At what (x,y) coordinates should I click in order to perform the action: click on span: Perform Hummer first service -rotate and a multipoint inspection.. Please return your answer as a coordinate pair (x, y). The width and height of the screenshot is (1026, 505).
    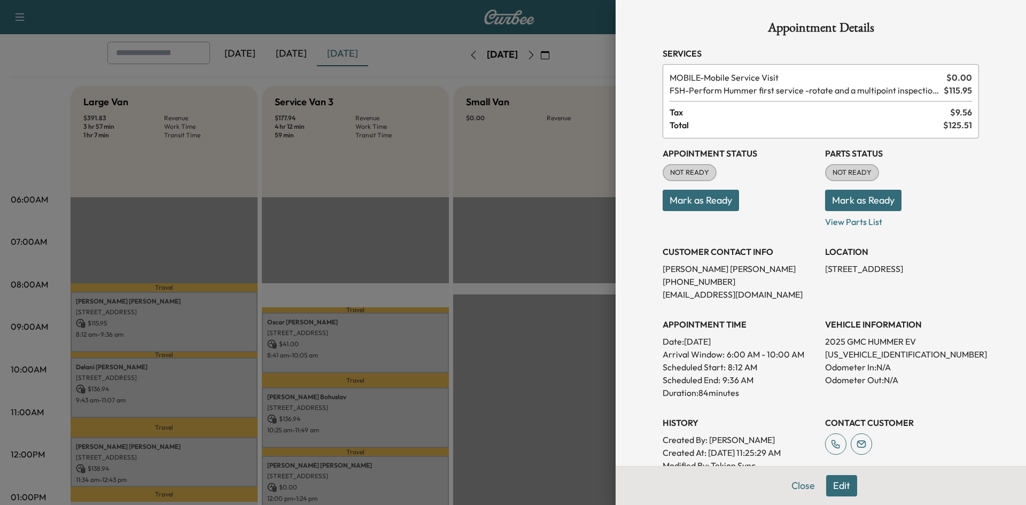
    Looking at the image, I should click on (804, 90).